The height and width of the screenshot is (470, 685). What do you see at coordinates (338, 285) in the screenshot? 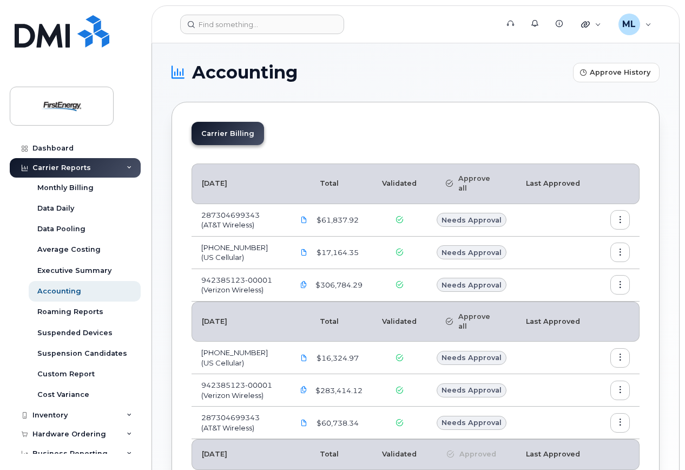
I see `span: $306,784.29` at bounding box center [338, 285].